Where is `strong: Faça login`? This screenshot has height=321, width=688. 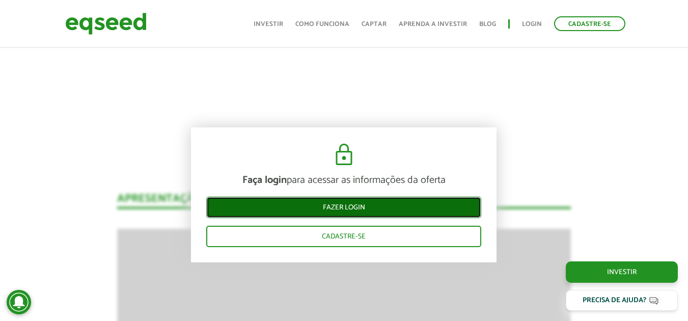 strong: Faça login is located at coordinates (264, 180).